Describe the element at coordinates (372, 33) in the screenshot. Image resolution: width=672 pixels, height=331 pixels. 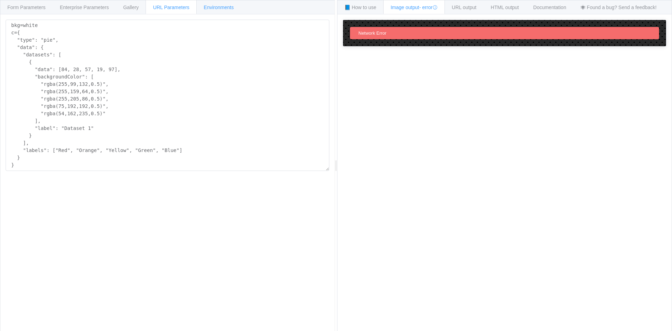
I see `span: Network Error` at that location.